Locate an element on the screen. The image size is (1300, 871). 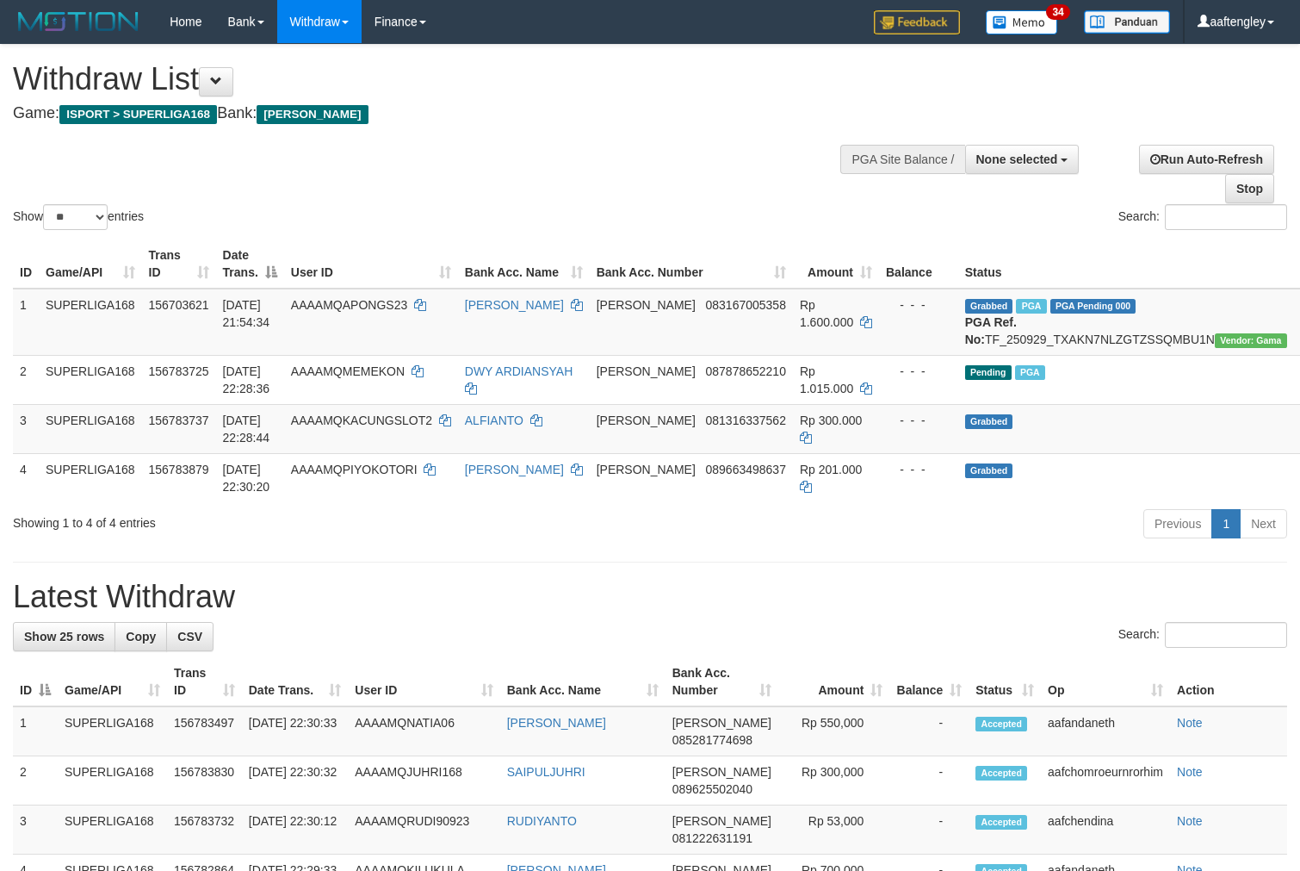
label: Show entries is located at coordinates (78, 217).